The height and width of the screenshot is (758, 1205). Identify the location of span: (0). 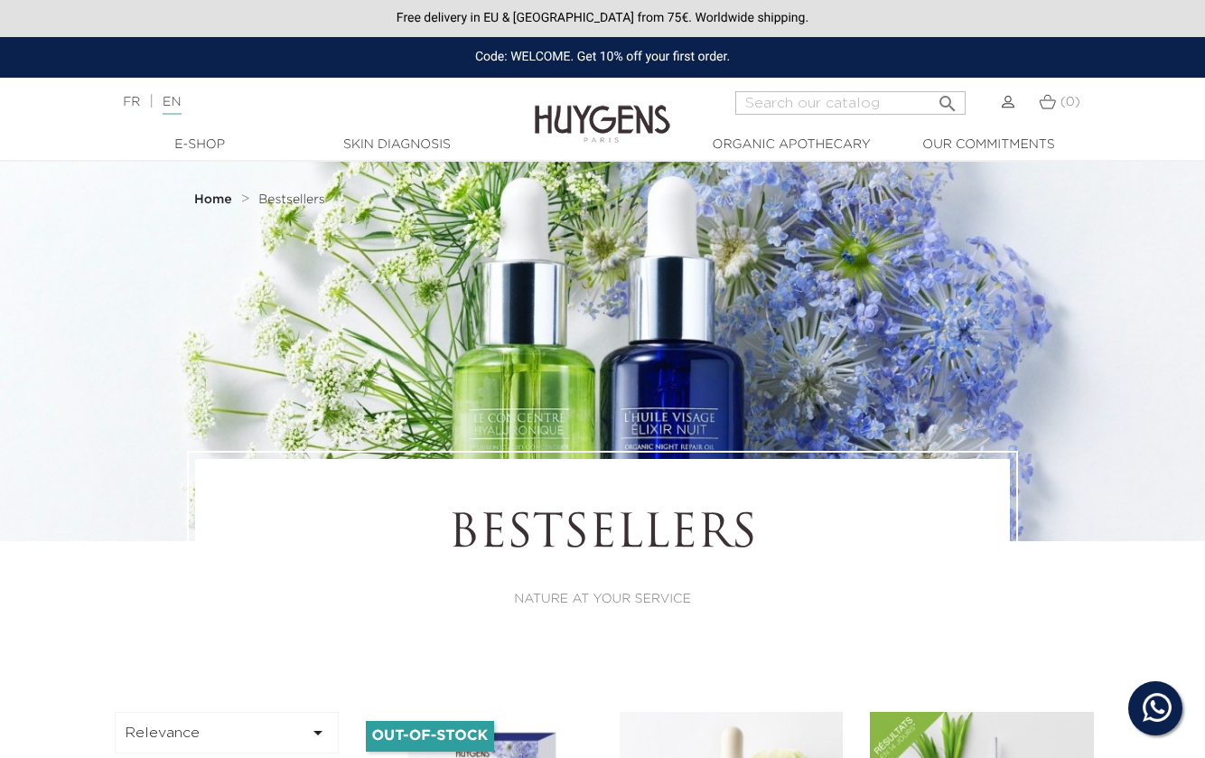
(1070, 102).